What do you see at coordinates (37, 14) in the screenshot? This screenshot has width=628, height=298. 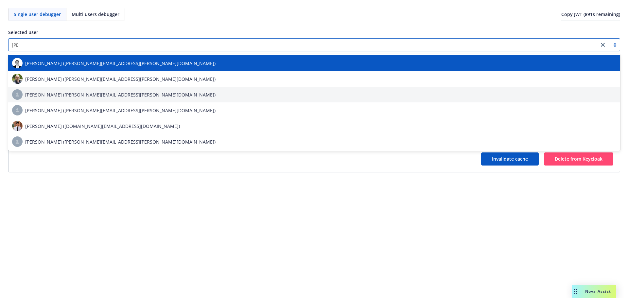 I see `span: Single user debugger` at bounding box center [37, 14].